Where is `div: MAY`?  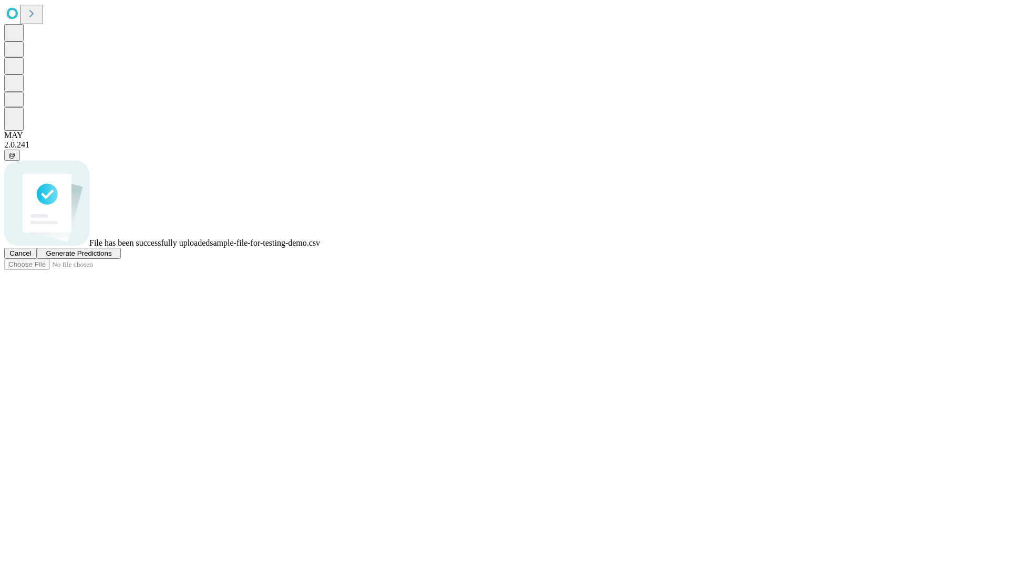
div: MAY is located at coordinates (504, 136).